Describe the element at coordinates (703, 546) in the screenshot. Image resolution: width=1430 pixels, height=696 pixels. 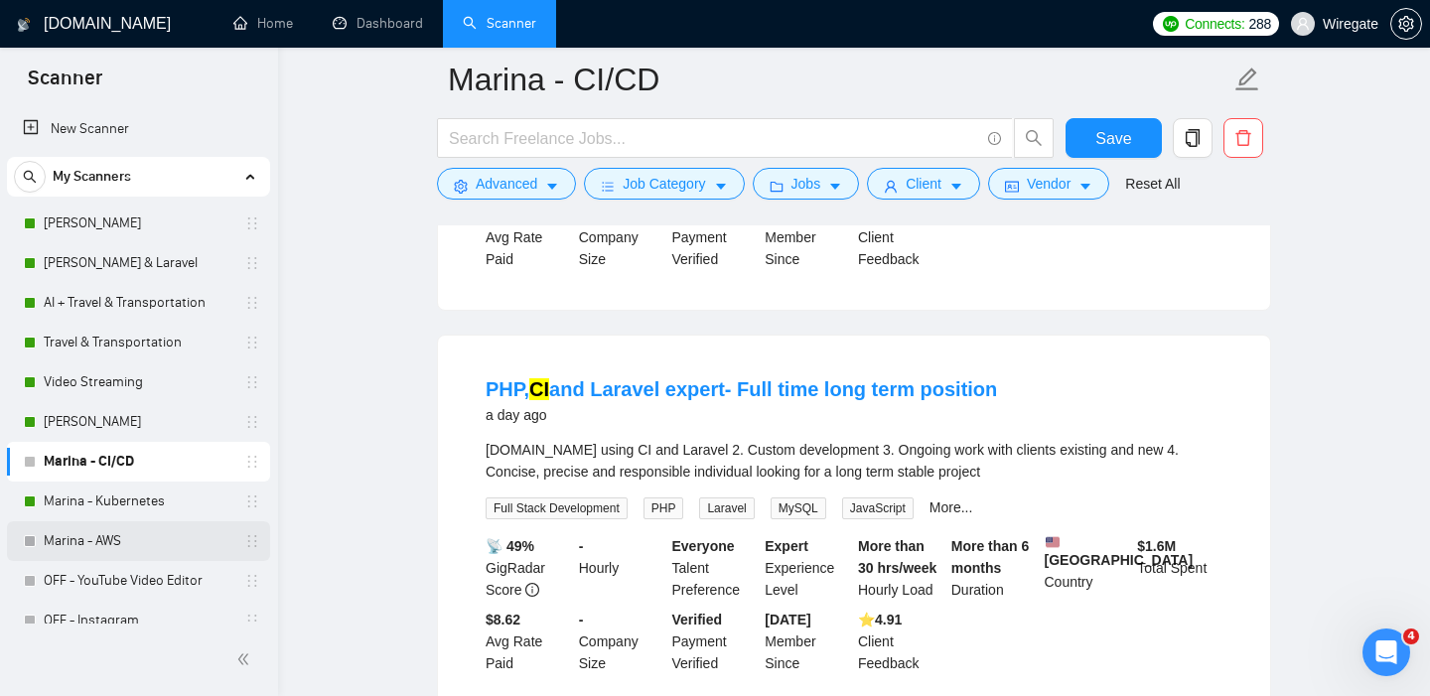
I see `b: Everyone` at that location.